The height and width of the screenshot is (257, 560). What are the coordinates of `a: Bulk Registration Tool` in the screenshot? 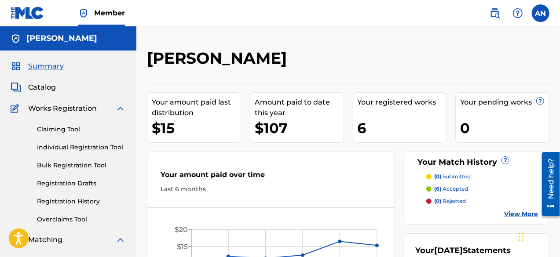 It's located at (81, 165).